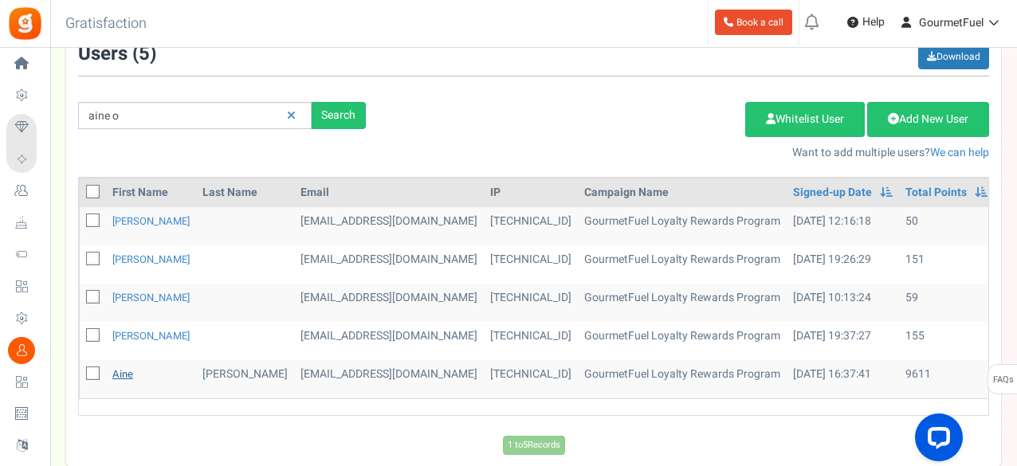  Describe the element at coordinates (946, 265) in the screenshot. I see `td: 151` at that location.